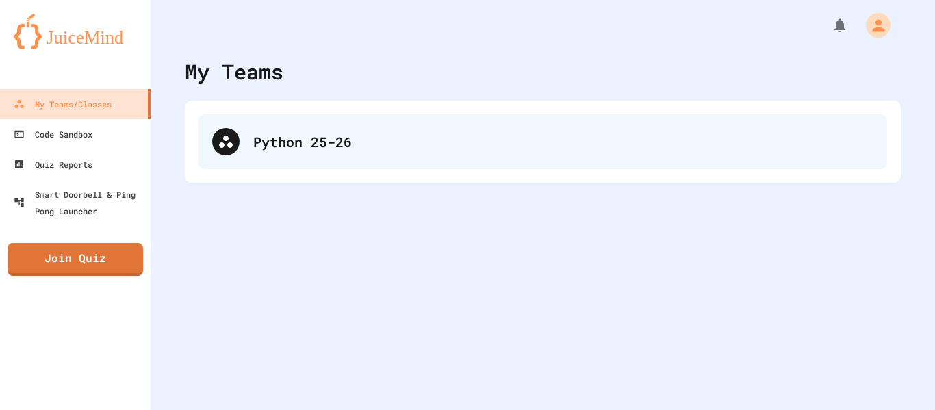 Image resolution: width=935 pixels, height=410 pixels. What do you see at coordinates (75, 259) in the screenshot?
I see `a: Join Quiz` at bounding box center [75, 259].